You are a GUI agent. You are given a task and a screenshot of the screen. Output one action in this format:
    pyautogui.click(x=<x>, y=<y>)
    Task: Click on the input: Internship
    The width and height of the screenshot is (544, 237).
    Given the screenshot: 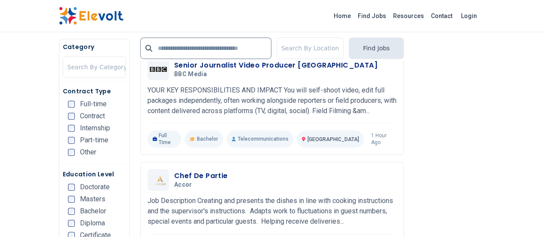 What is the action you would take?
    pyautogui.click(x=71, y=128)
    